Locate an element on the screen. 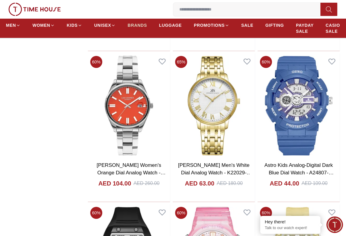 The image size is (346, 236). span: 65 % is located at coordinates (181, 62).